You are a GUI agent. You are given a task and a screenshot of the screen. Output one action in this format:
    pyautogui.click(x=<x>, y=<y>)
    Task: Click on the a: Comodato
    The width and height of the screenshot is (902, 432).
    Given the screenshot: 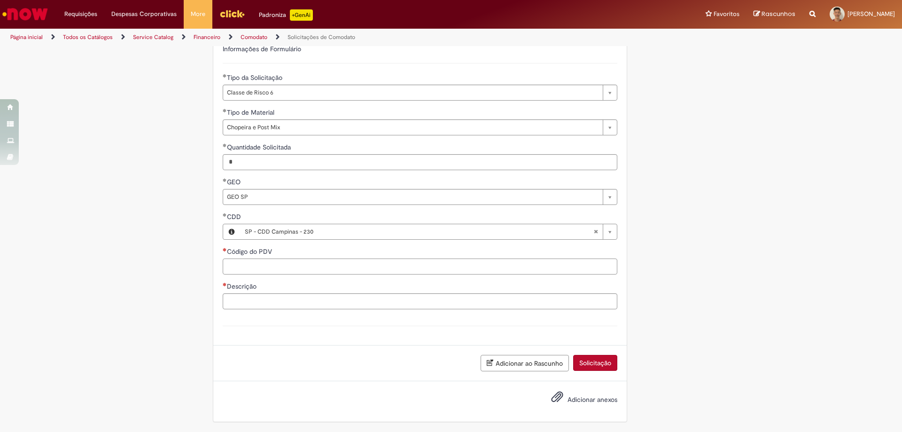 What is the action you would take?
    pyautogui.click(x=254, y=37)
    